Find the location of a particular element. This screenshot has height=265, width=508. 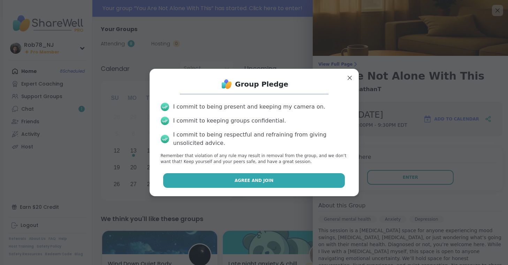

img: ShareWell Logo is located at coordinates (227, 84).